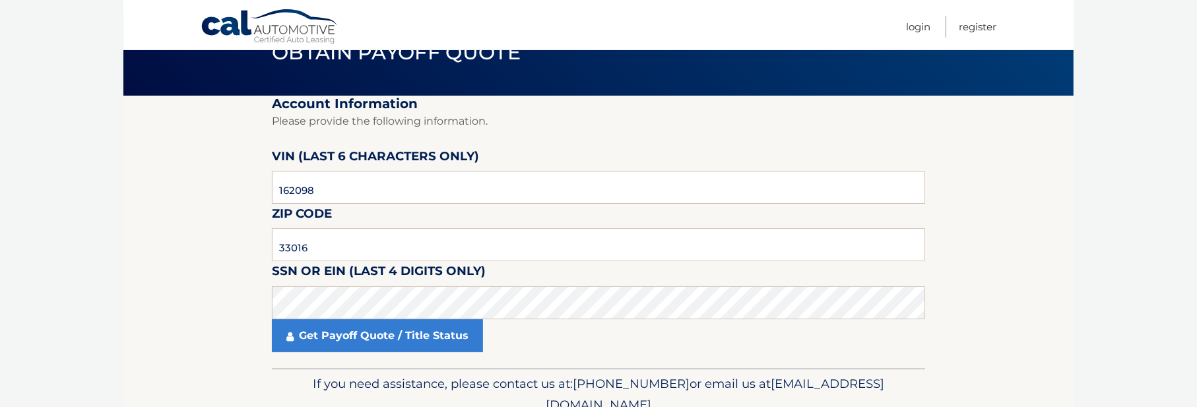 Image resolution: width=1197 pixels, height=407 pixels. Describe the element at coordinates (918, 26) in the screenshot. I see `a: Login` at that location.